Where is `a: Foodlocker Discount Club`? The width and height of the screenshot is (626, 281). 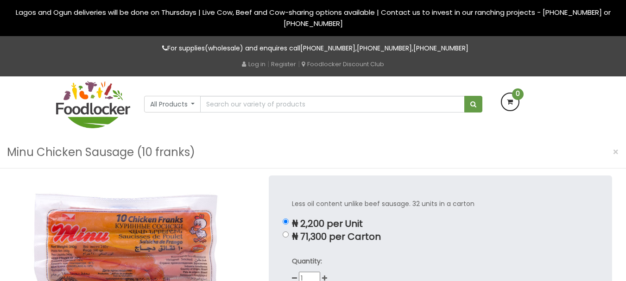 a: Foodlocker Discount Club is located at coordinates (343, 64).